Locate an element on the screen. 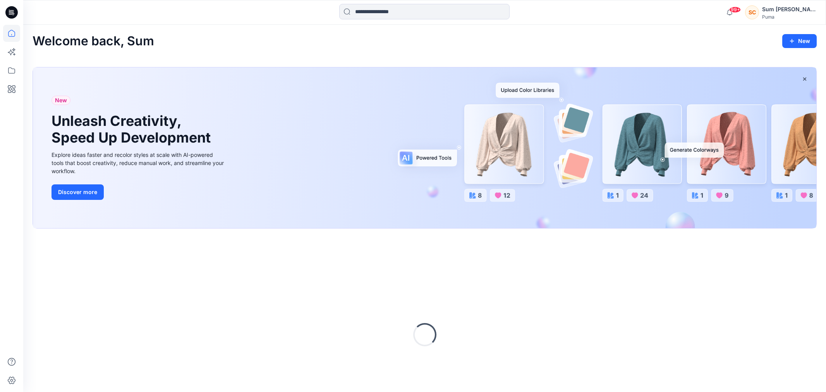  span: New is located at coordinates (61, 100).